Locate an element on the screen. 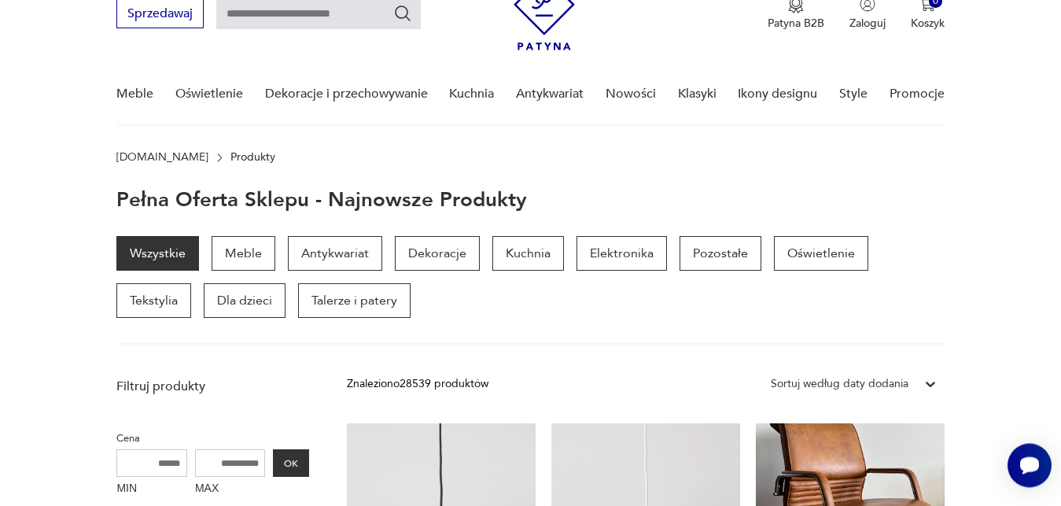  div: Sortuj według daty dodania is located at coordinates (839, 384).